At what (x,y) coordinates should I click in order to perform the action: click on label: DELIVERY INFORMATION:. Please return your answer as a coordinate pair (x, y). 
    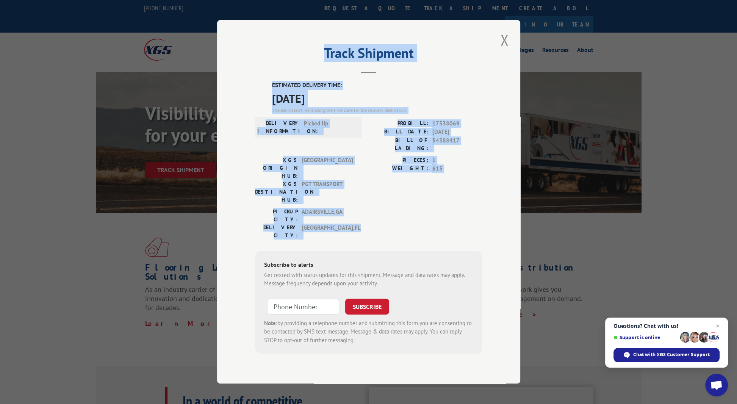
    Looking at the image, I should click on (278, 127).